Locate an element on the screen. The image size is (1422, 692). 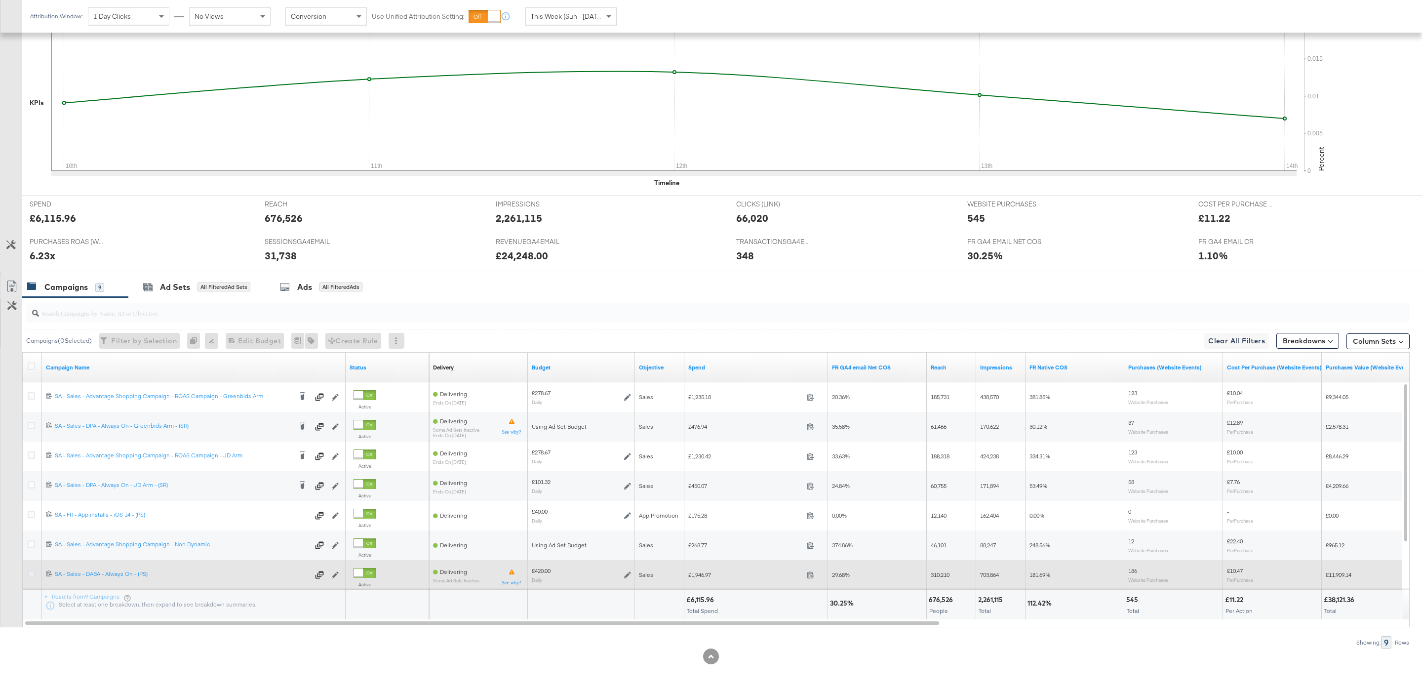
span: 30.12% is located at coordinates (1038, 426).